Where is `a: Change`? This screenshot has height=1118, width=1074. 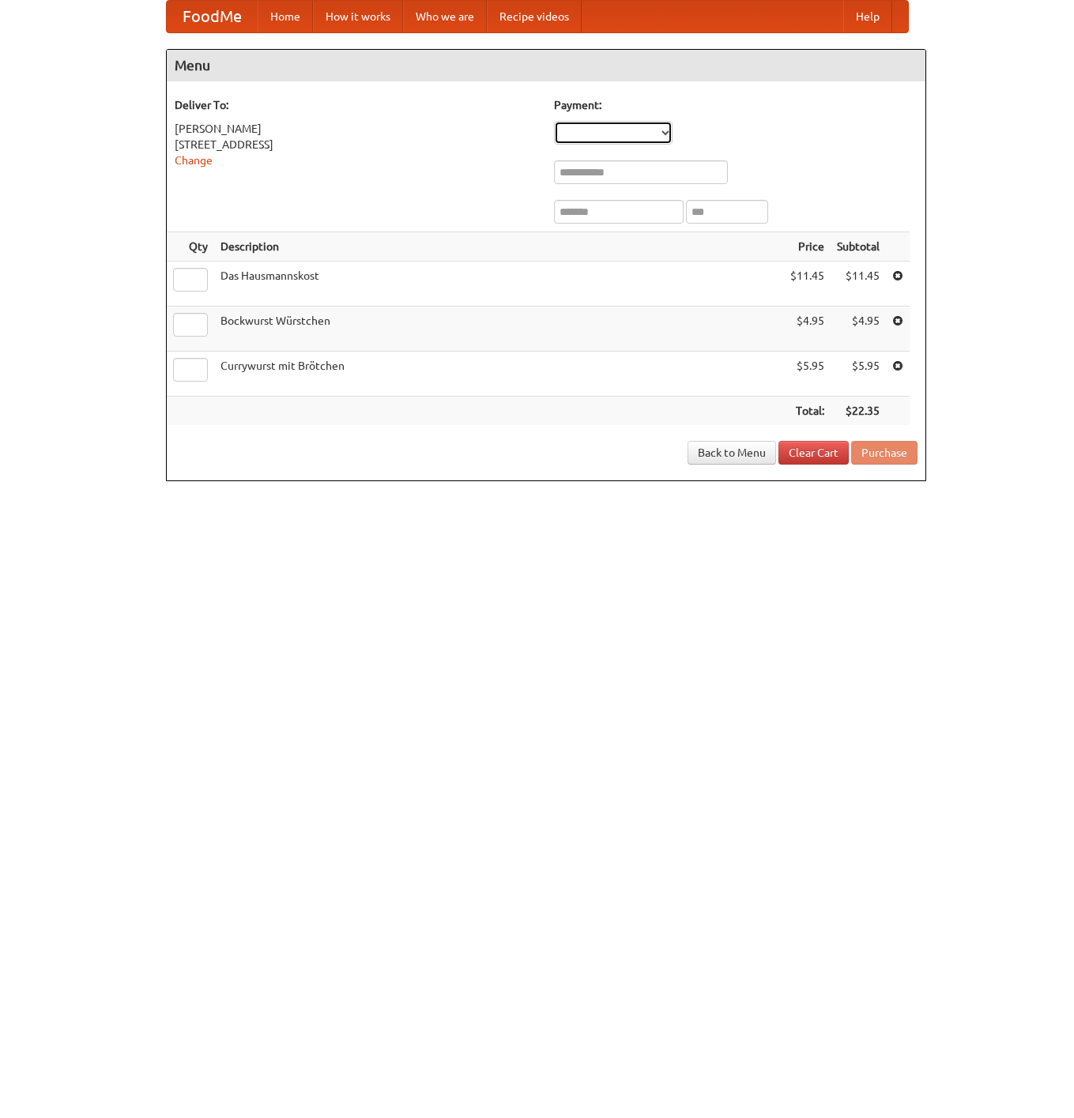 a: Change is located at coordinates (194, 160).